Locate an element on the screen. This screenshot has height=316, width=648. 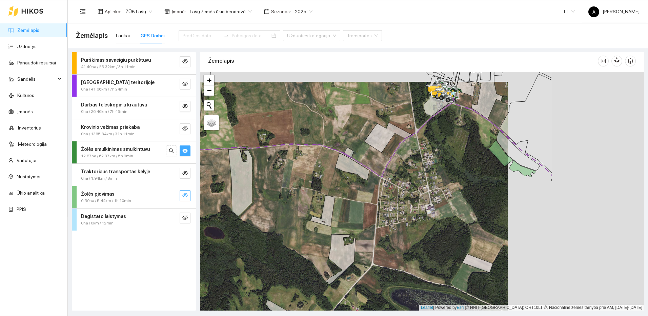
span: eye is located at coordinates (185, 151).